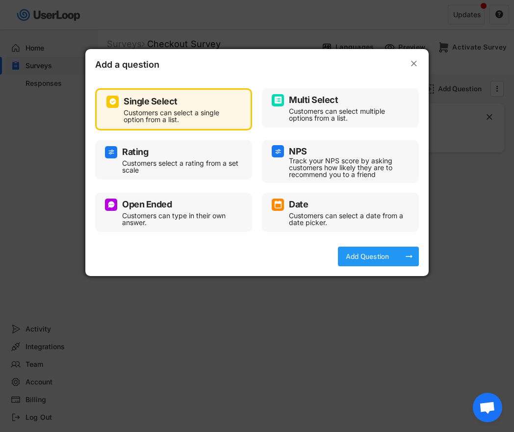  What do you see at coordinates (147, 205) in the screenshot?
I see `div: Open Ended` at bounding box center [147, 205].